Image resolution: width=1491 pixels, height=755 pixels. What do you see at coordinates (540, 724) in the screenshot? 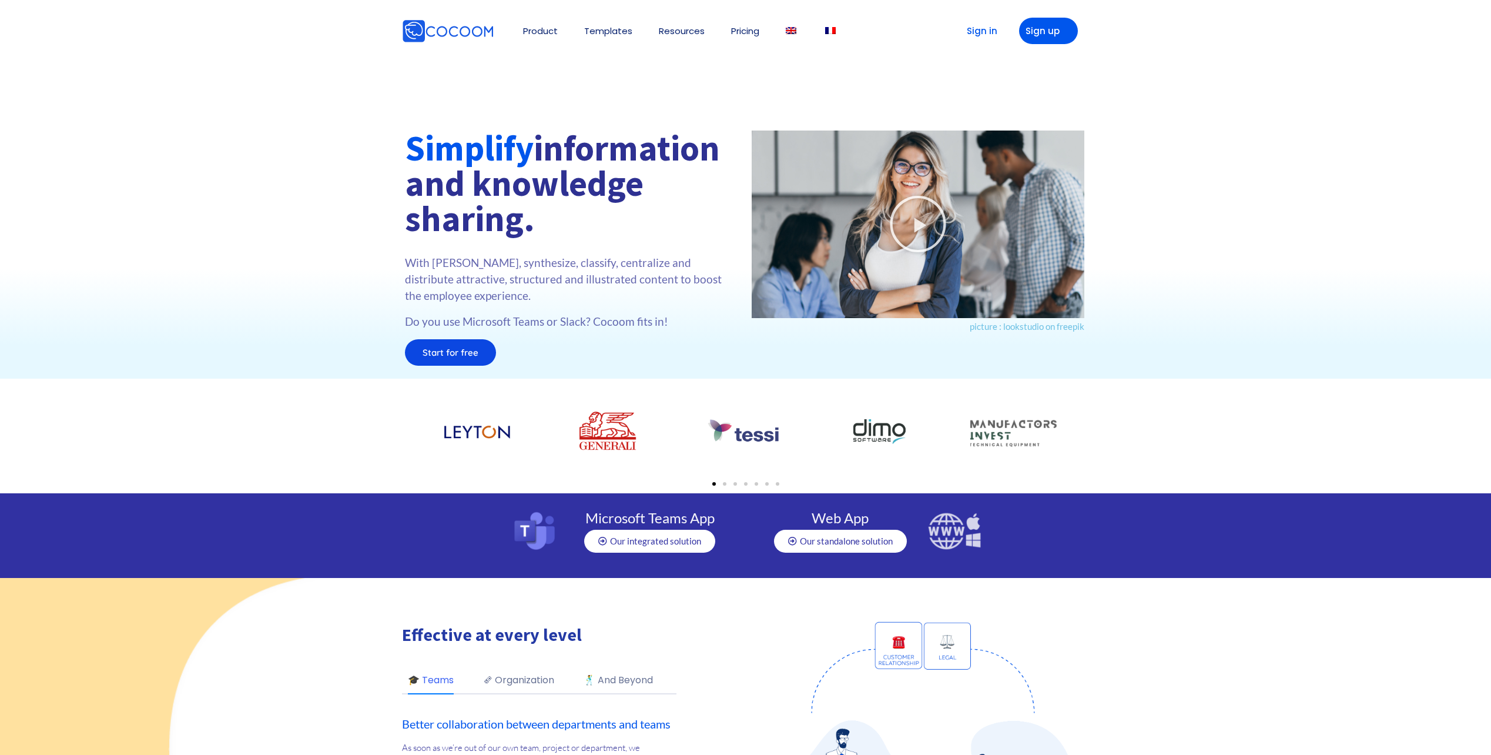
I see `h5: Better collaboration between departments and teams` at bounding box center [540, 724].